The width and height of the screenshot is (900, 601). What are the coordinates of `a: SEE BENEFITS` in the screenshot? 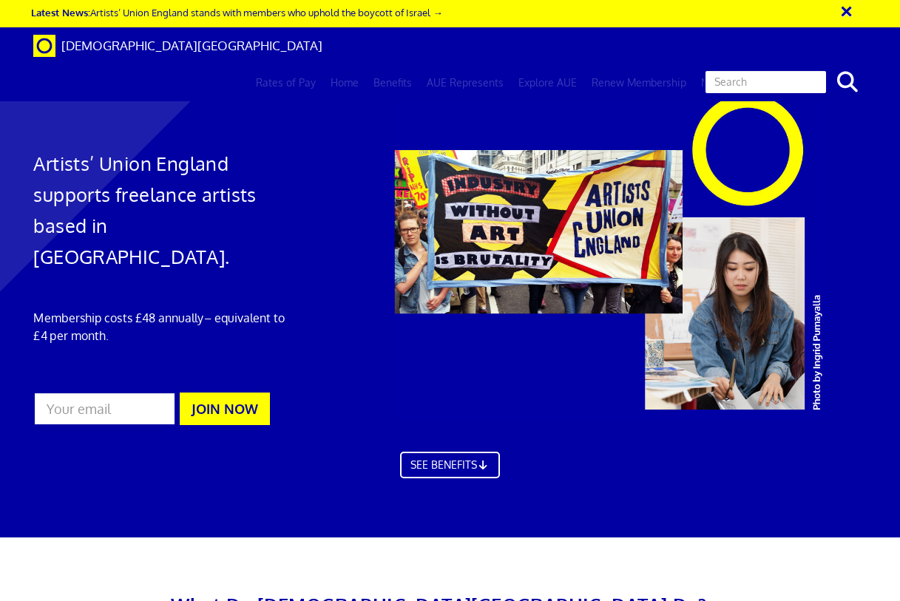 It's located at (450, 465).